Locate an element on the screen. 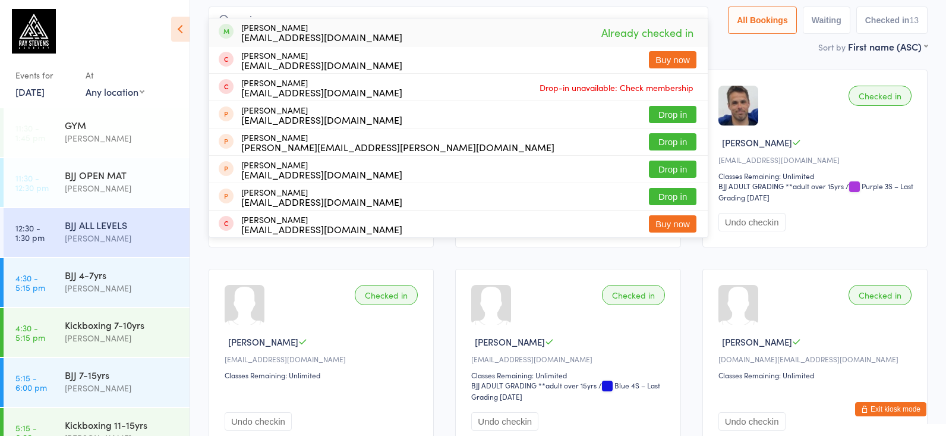 This screenshot has height=436, width=946. div: BJJ OPEN MAT is located at coordinates (122, 175).